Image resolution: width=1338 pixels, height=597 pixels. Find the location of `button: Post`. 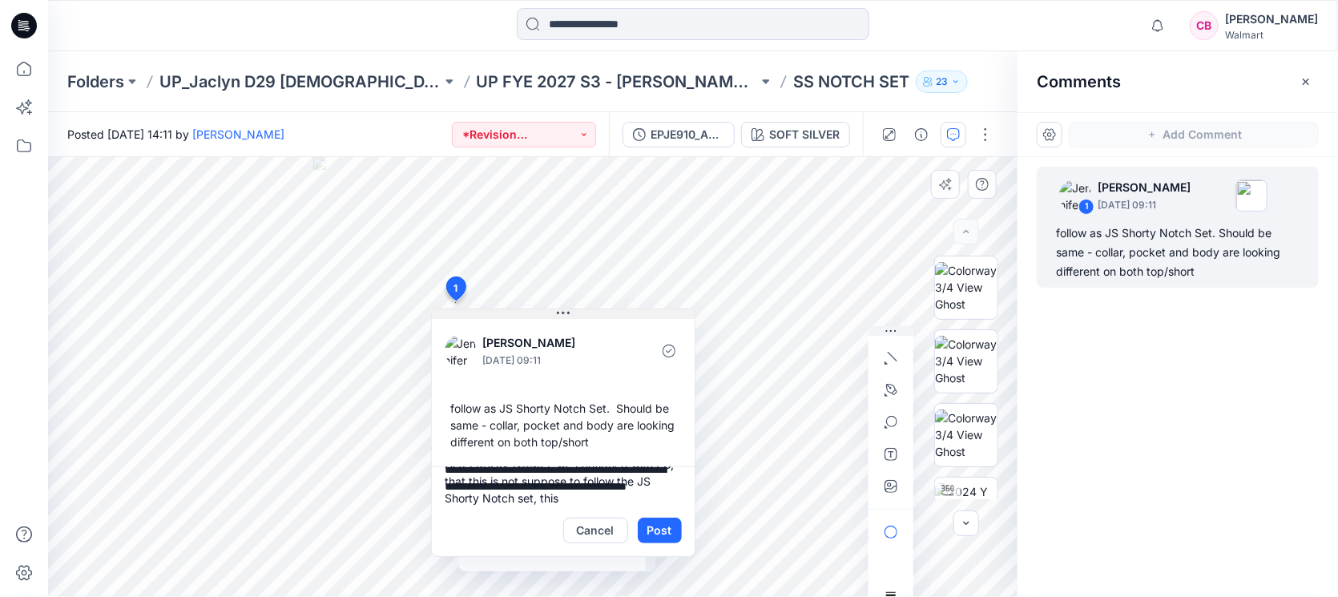

button: Post is located at coordinates (659, 530).